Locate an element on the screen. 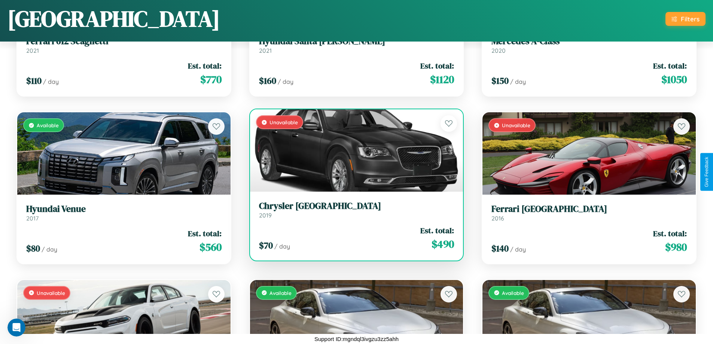 The width and height of the screenshot is (713, 344). span: $ 1120 is located at coordinates (442, 79).